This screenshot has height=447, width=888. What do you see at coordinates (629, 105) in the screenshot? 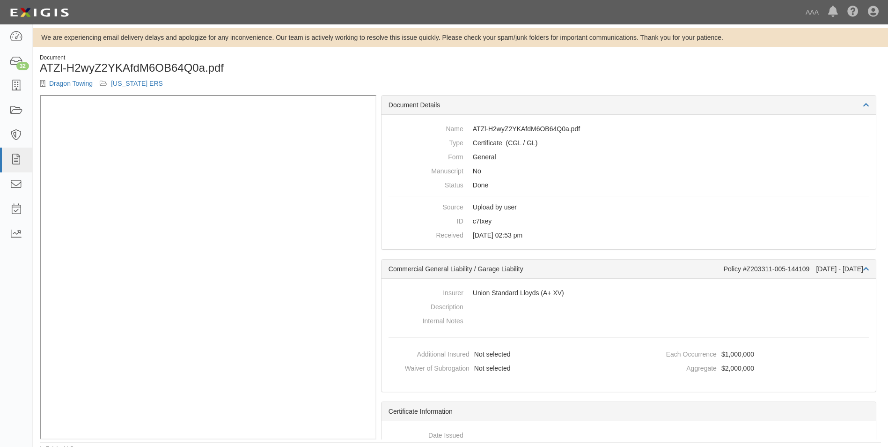
I see `div: Document Details` at bounding box center [629, 105].